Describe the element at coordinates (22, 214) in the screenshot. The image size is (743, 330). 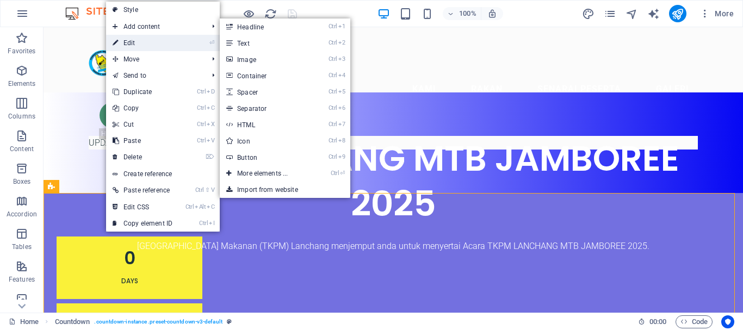
I see `p: Accordion` at that location.